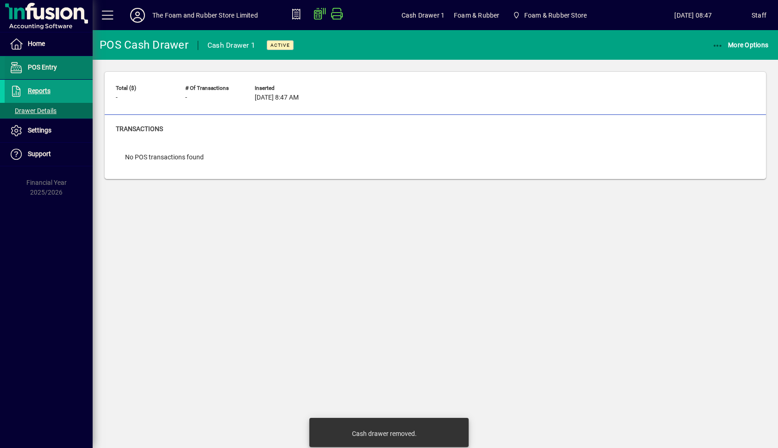  What do you see at coordinates (33, 111) in the screenshot?
I see `span: Drawer Details` at bounding box center [33, 111].